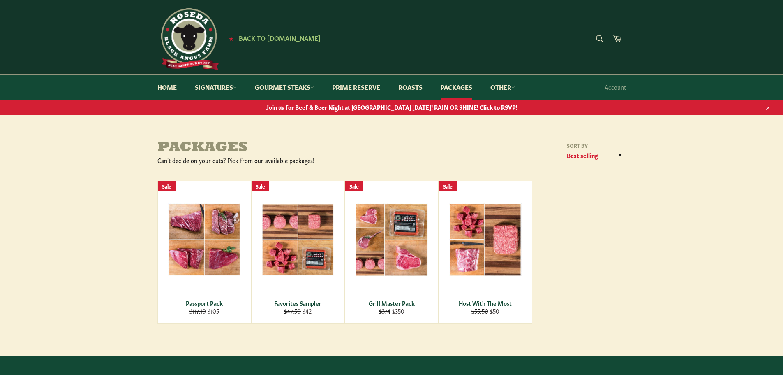 Image resolution: width=783 pixels, height=375 pixels. What do you see at coordinates (216, 87) in the screenshot?
I see `a: Signatures` at bounding box center [216, 87].